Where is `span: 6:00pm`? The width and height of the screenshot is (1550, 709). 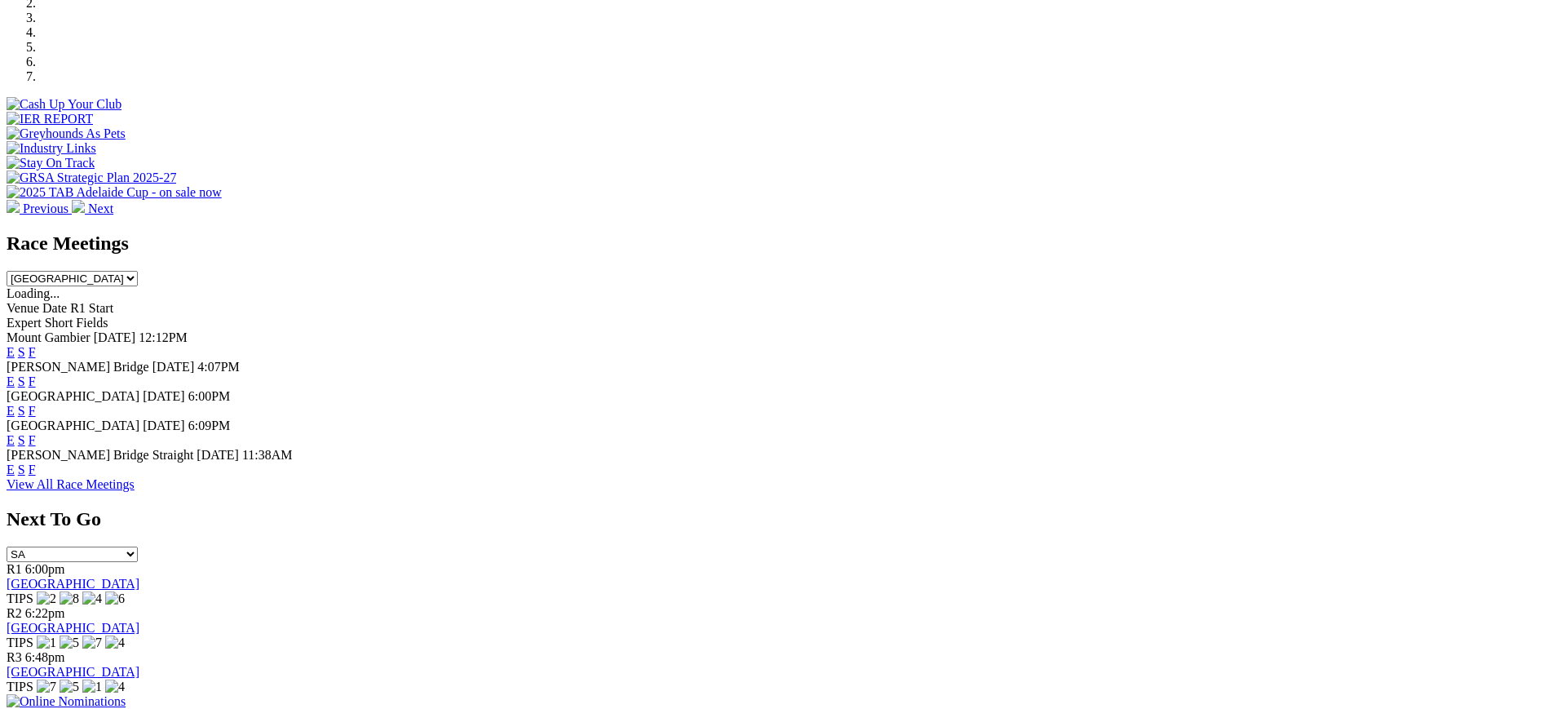
span: 6:00pm is located at coordinates (45, 568).